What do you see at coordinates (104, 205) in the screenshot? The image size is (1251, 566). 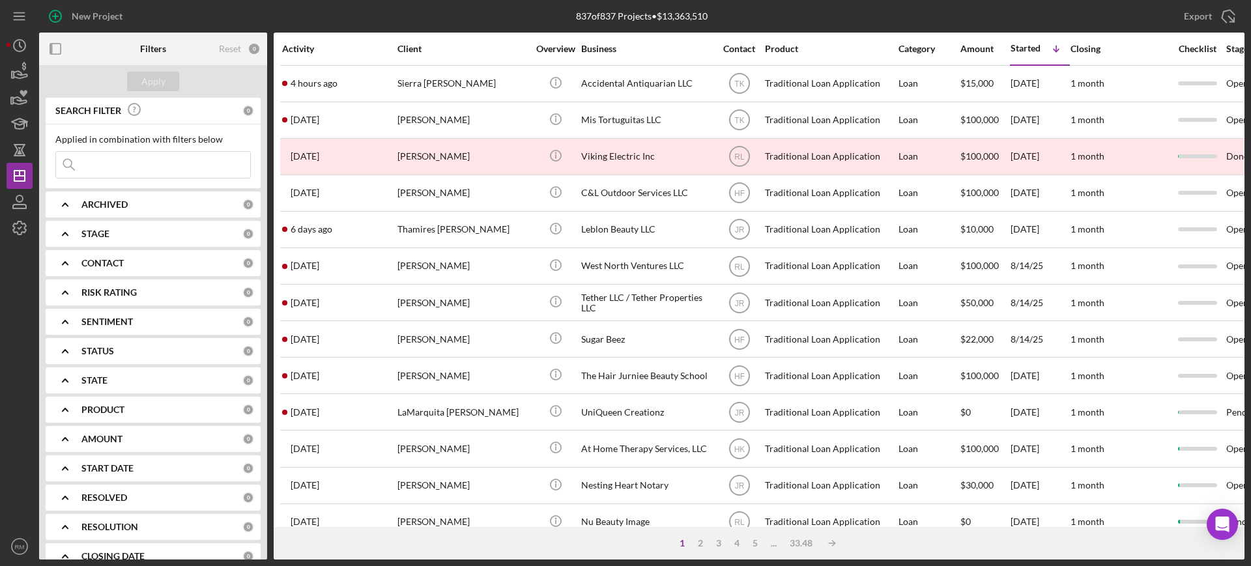 I see `b: ARCHIVED` at bounding box center [104, 205].